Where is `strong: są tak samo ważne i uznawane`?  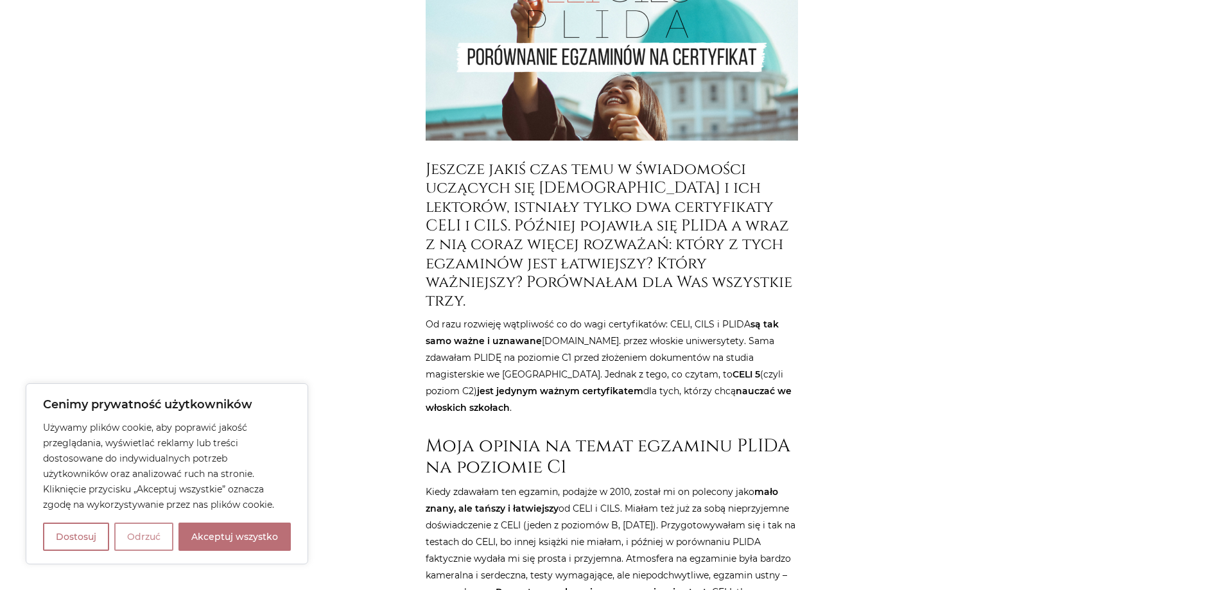
strong: są tak samo ważne i uznawane is located at coordinates (602, 333).